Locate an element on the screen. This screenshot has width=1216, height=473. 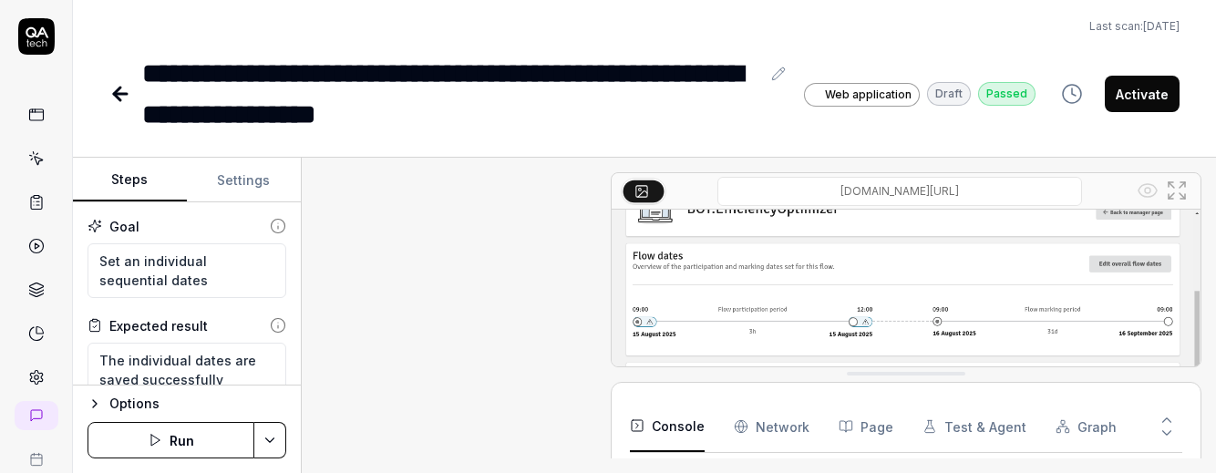
button: Show all interative elements is located at coordinates (1148, 190).